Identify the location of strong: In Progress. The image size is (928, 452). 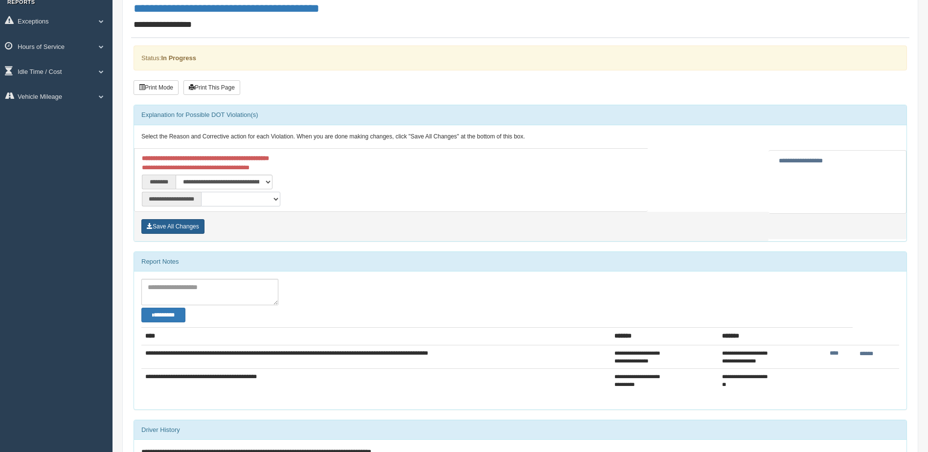
(179, 58).